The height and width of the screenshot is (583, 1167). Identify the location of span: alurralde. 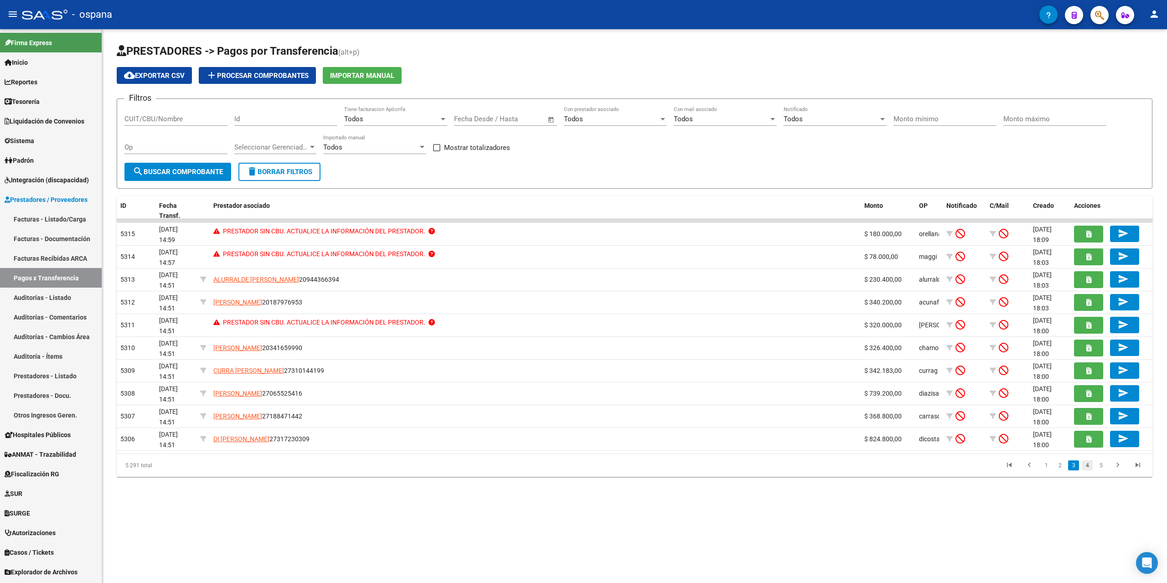
(931, 279).